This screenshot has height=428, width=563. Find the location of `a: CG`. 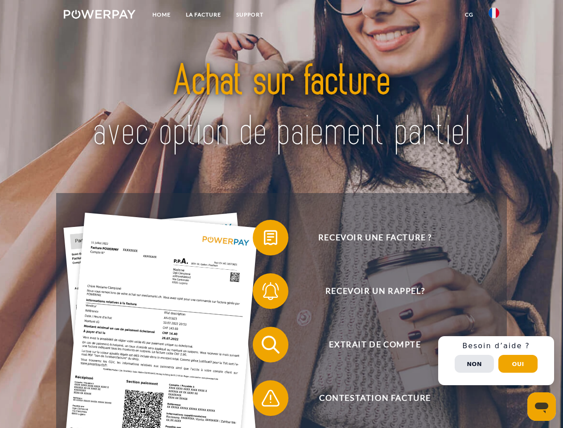

a: CG is located at coordinates (469, 15).